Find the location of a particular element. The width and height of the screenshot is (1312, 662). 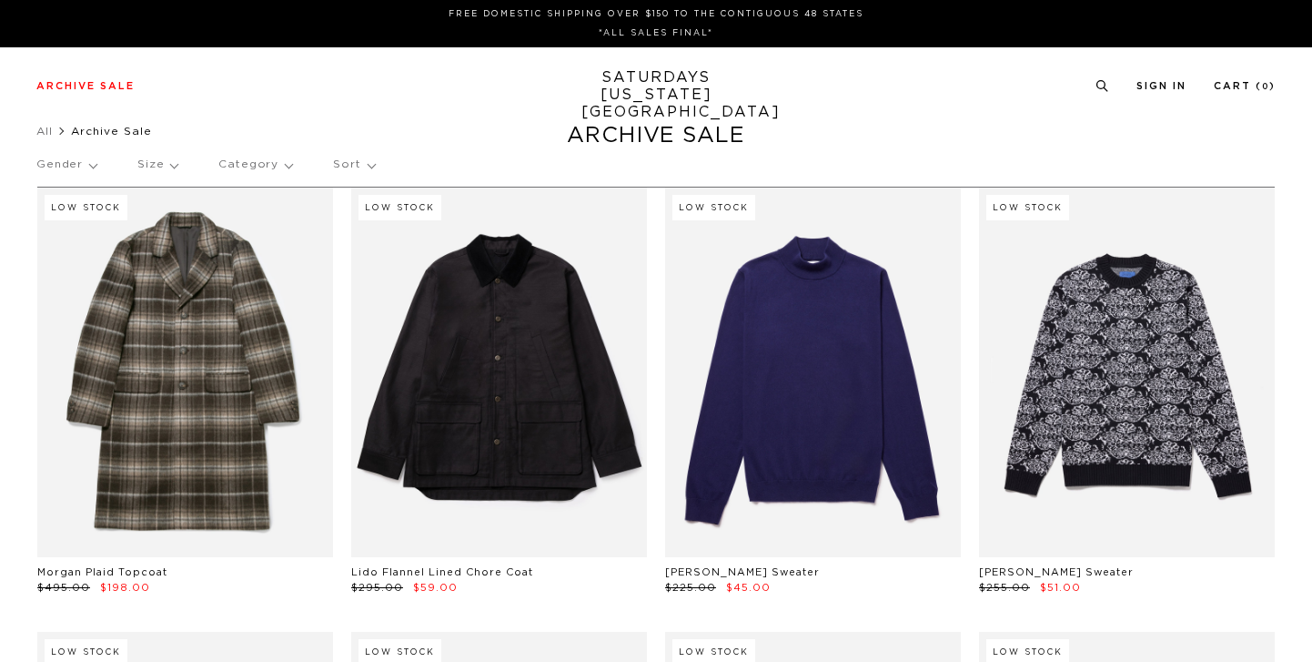

span: $495.00 is located at coordinates (64, 587).